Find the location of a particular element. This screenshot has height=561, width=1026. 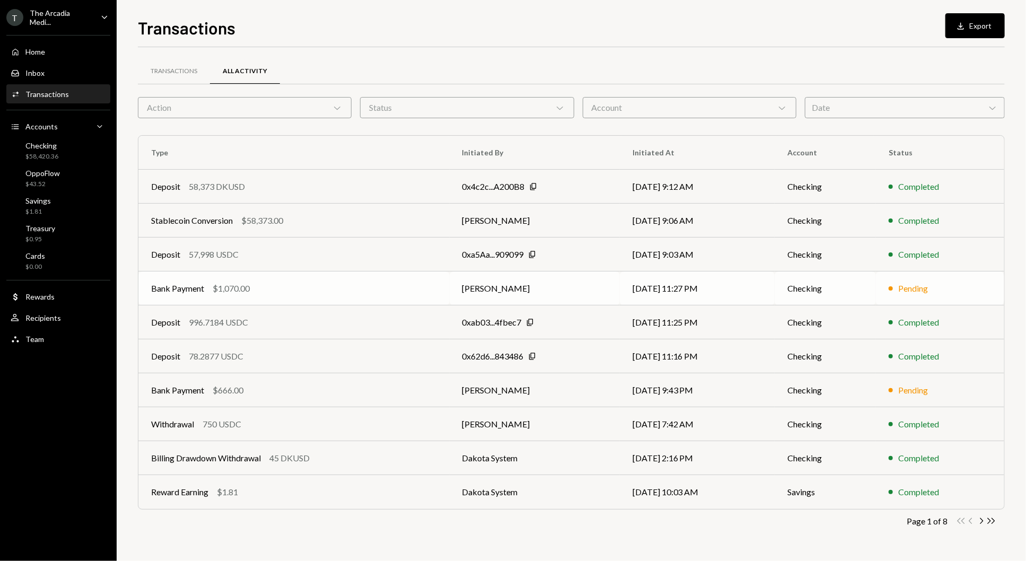

div: T is located at coordinates (15, 17).